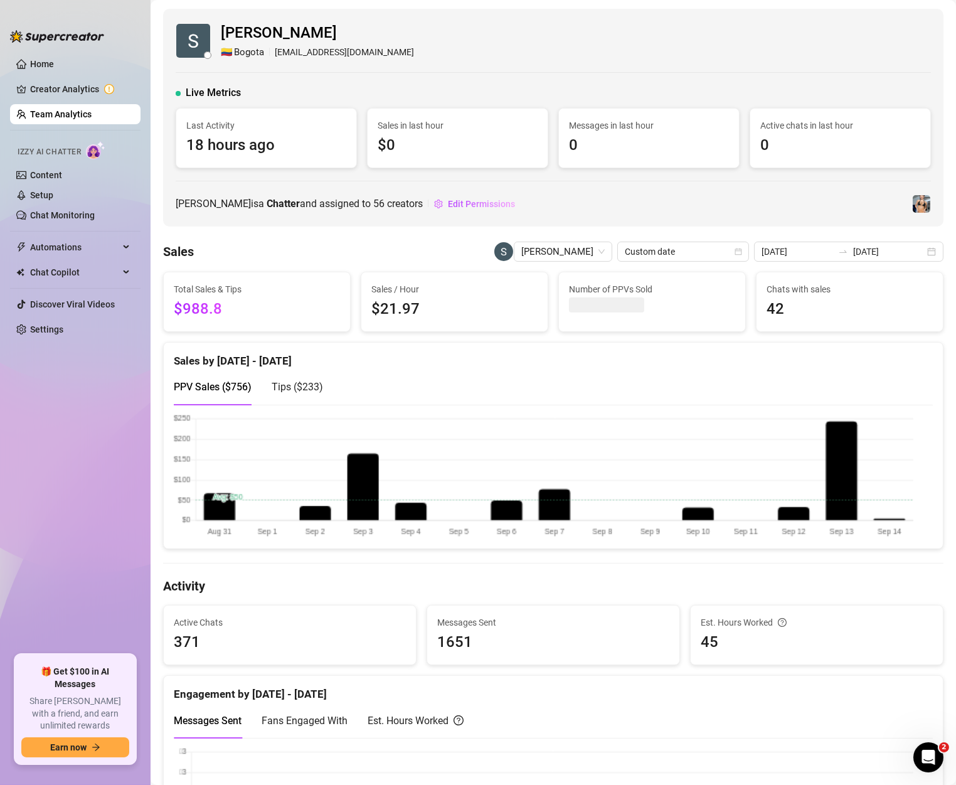  I want to click on span: arrow-right, so click(96, 747).